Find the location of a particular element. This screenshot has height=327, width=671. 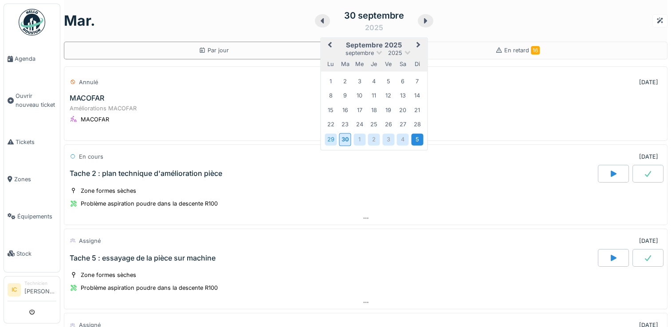

div: Choose mercredi 24 septembre 2025 is located at coordinates (359, 124).